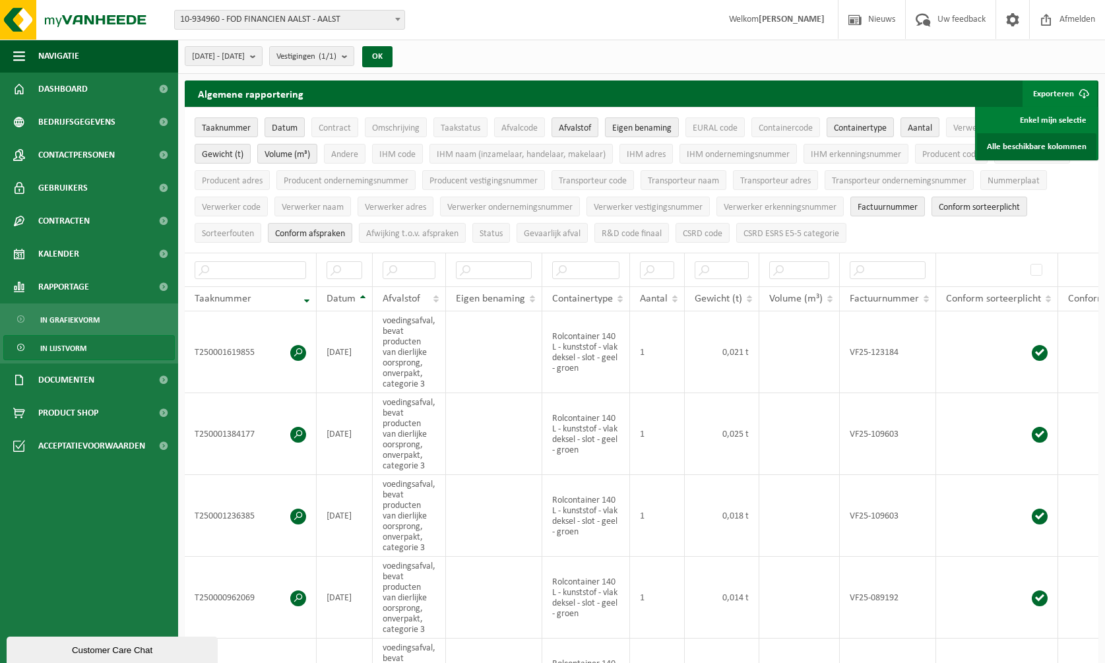 The height and width of the screenshot is (663, 1105). I want to click on span: Aantal, so click(919, 128).